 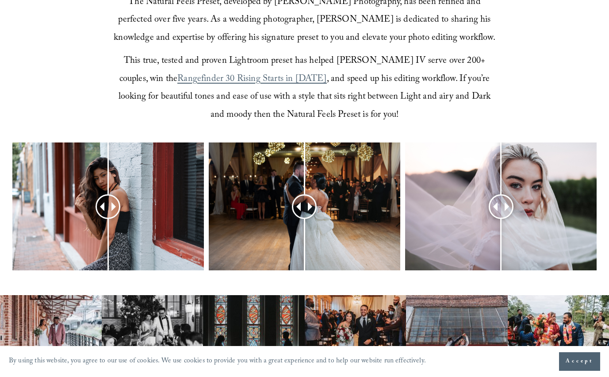 I want to click on p: By using this website, you agree to our use of cookies. We use cookies to provide you with a grea..., so click(x=217, y=361).